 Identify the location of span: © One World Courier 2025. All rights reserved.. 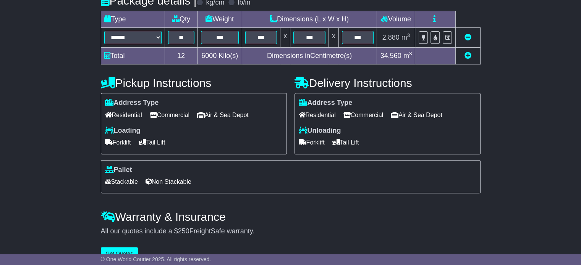
(156, 260).